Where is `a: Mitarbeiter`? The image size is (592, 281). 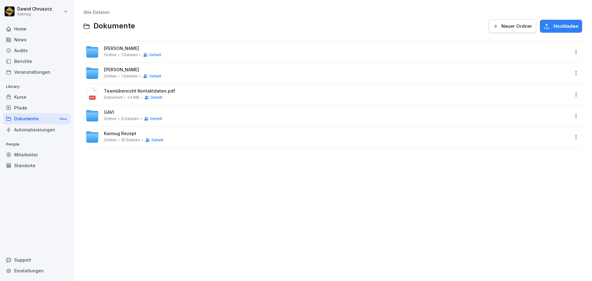 a: Mitarbeiter is located at coordinates (37, 155).